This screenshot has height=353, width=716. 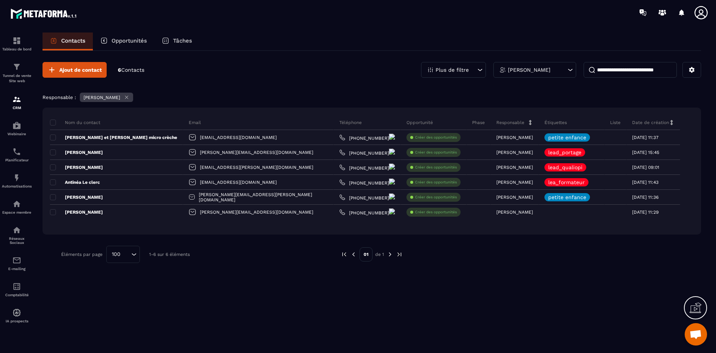 I want to click on p: Espace membre, so click(x=17, y=212).